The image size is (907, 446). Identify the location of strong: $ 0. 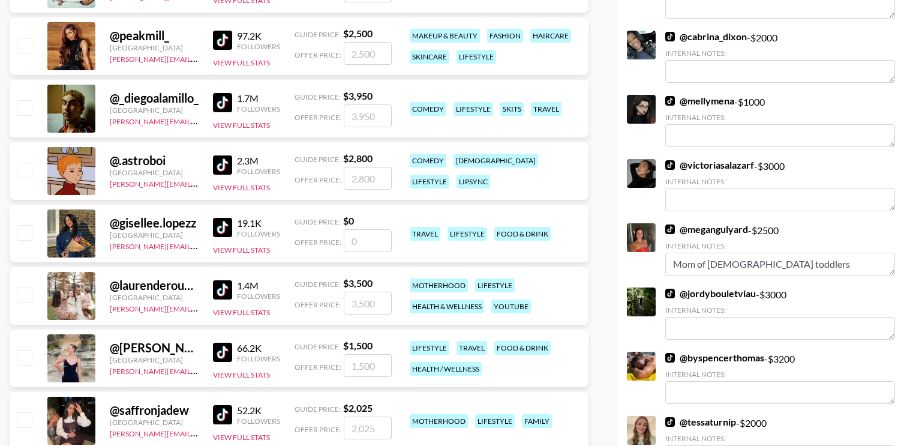
(348, 220).